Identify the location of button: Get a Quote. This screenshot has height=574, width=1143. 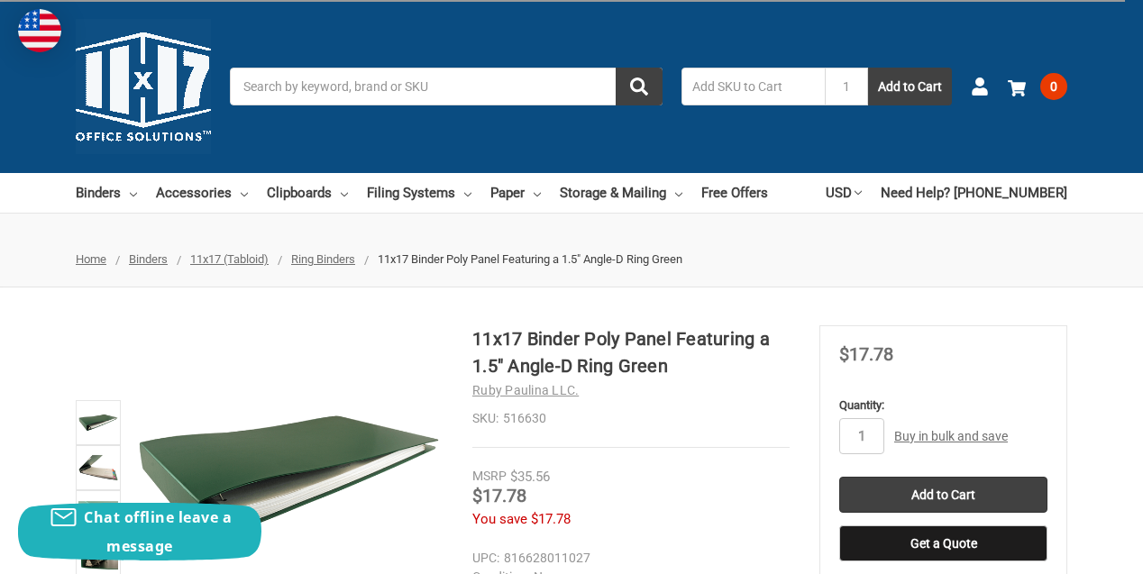
(943, 543).